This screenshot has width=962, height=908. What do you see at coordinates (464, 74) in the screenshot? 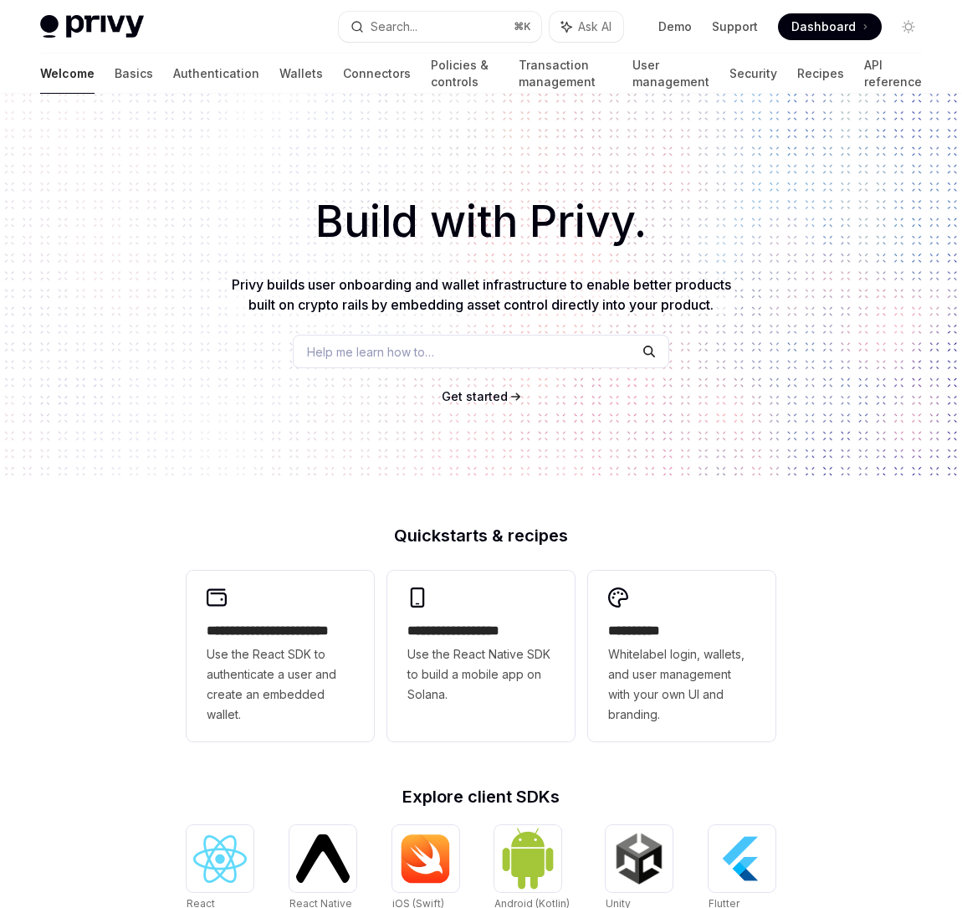
I see `a: Policies & controls` at bounding box center [464, 74].